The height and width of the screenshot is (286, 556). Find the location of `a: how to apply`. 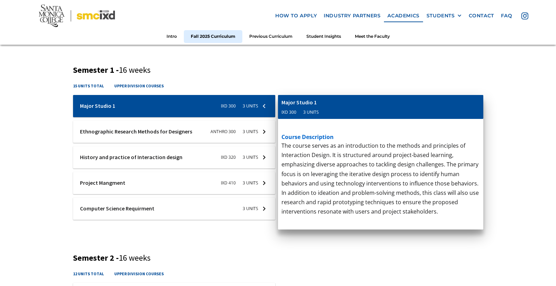

a: how to apply is located at coordinates (296, 16).